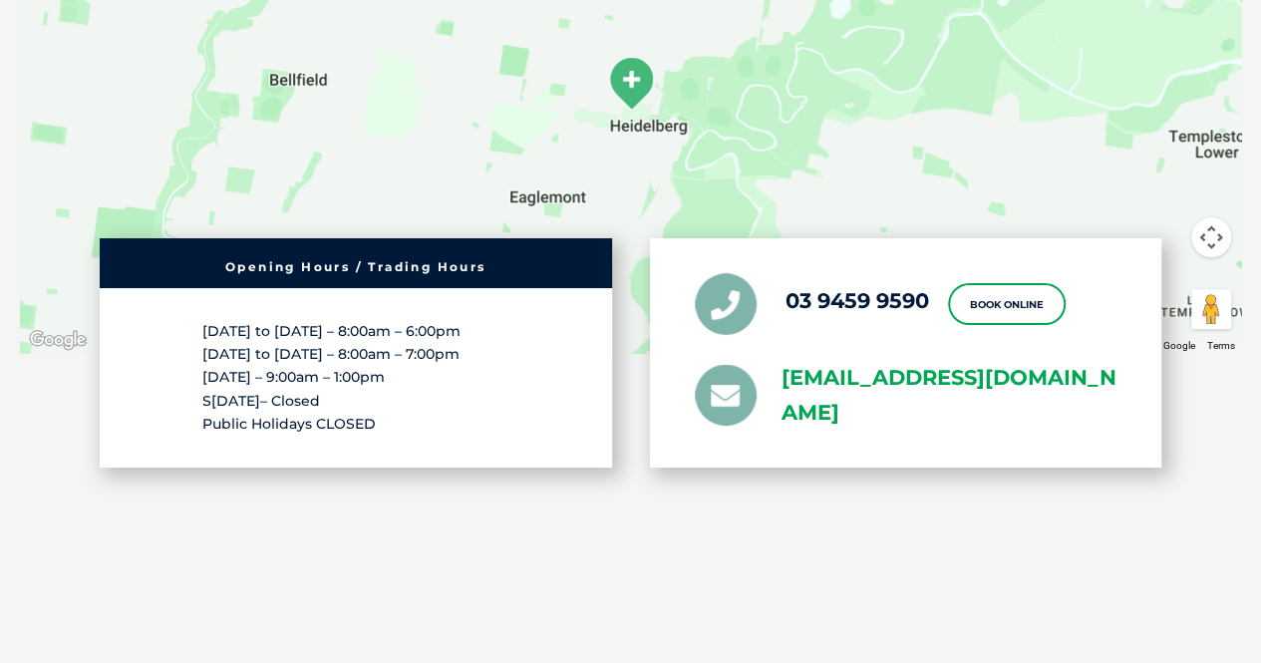 The width and height of the screenshot is (1261, 663). Describe the element at coordinates (858, 299) in the screenshot. I see `a: 03 9459 9590` at that location.